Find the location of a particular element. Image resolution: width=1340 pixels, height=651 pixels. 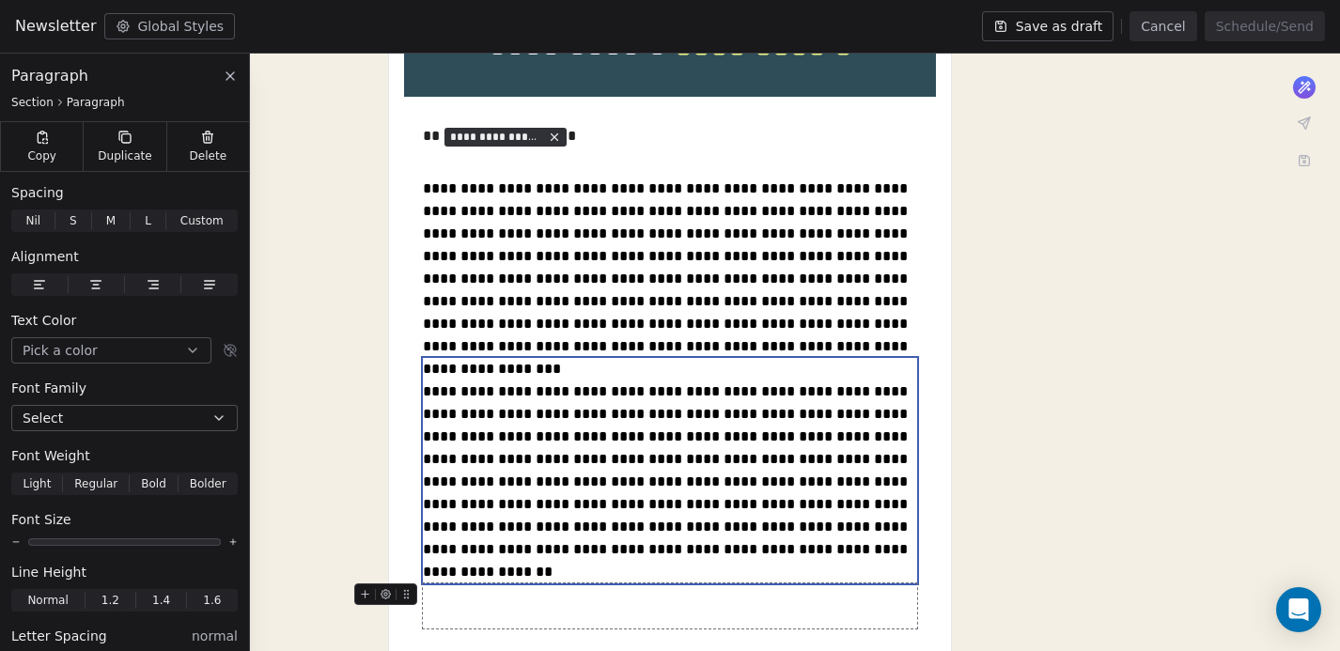

span: Delete is located at coordinates (209, 156).